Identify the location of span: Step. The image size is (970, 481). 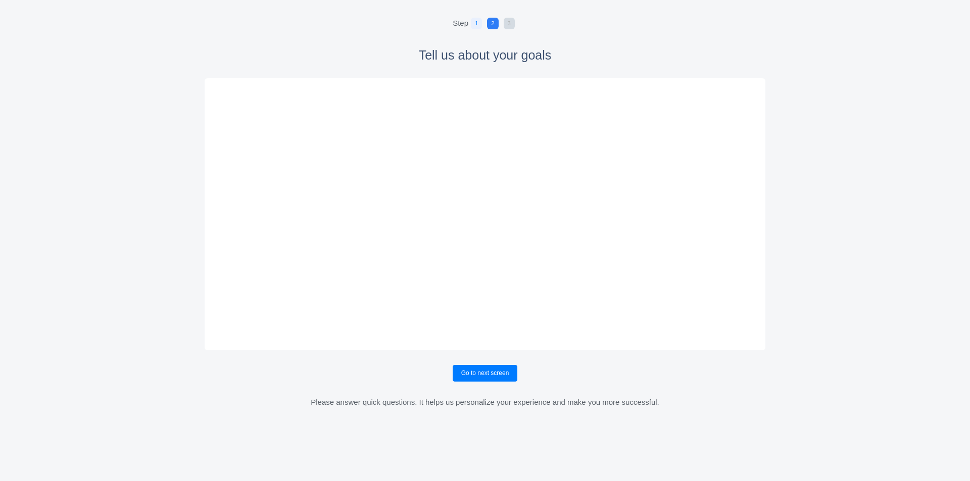
(460, 23).